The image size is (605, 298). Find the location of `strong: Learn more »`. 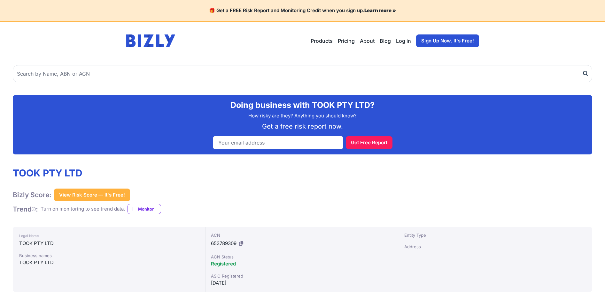

strong: Learn more » is located at coordinates (380, 10).